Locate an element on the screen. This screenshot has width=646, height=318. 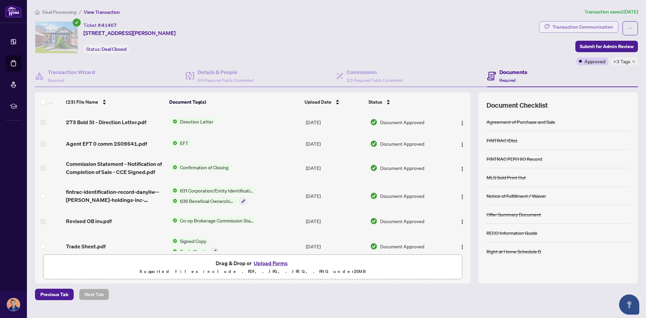
span: 41467 is located at coordinates (109, 25).